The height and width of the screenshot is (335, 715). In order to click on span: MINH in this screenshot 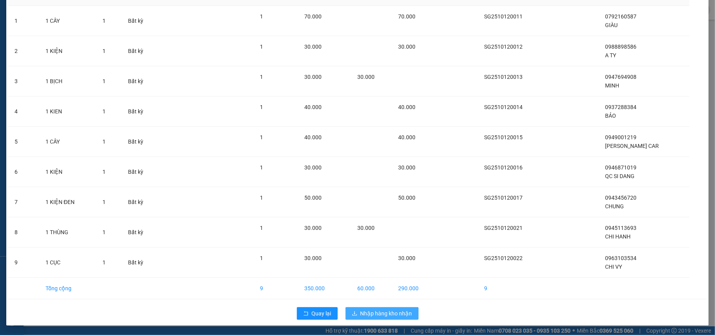, I will do `click(612, 86)`.